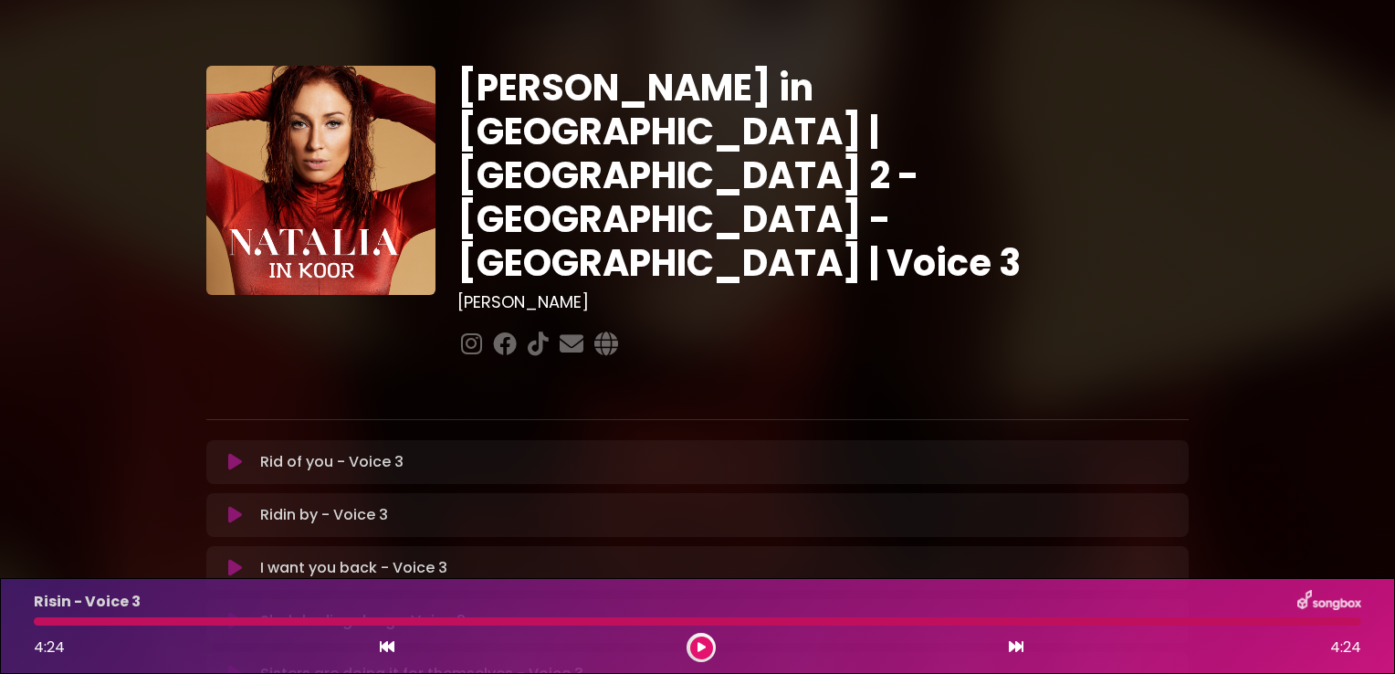 This screenshot has width=1395, height=674. Describe the element at coordinates (331, 462) in the screenshot. I see `p: Rid of you - Voice 3` at that location.